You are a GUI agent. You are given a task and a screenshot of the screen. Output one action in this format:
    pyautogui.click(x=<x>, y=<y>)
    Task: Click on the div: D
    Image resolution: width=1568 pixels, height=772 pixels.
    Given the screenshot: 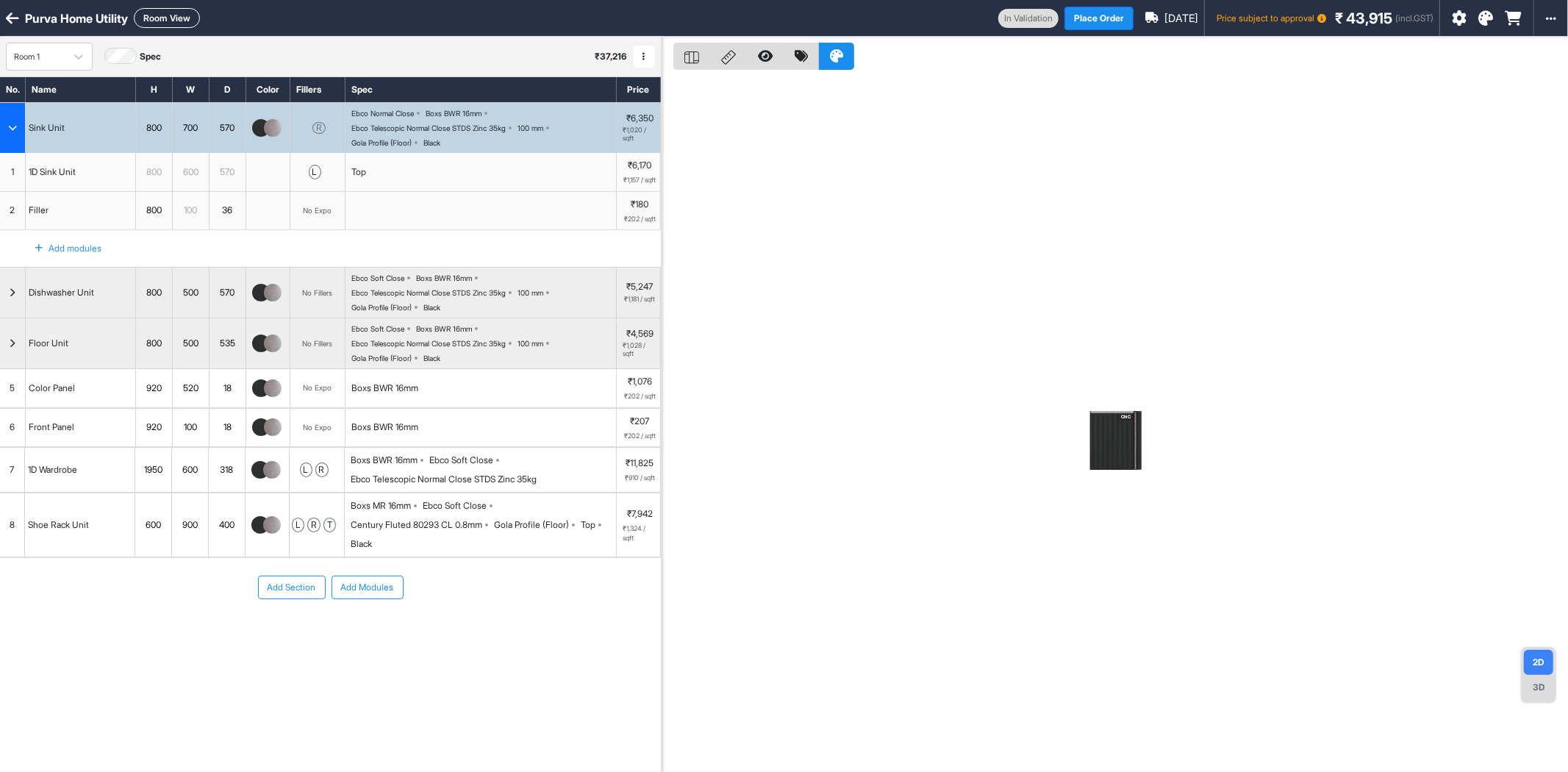 What is the action you would take?
    pyautogui.click(x=228, y=90)
    